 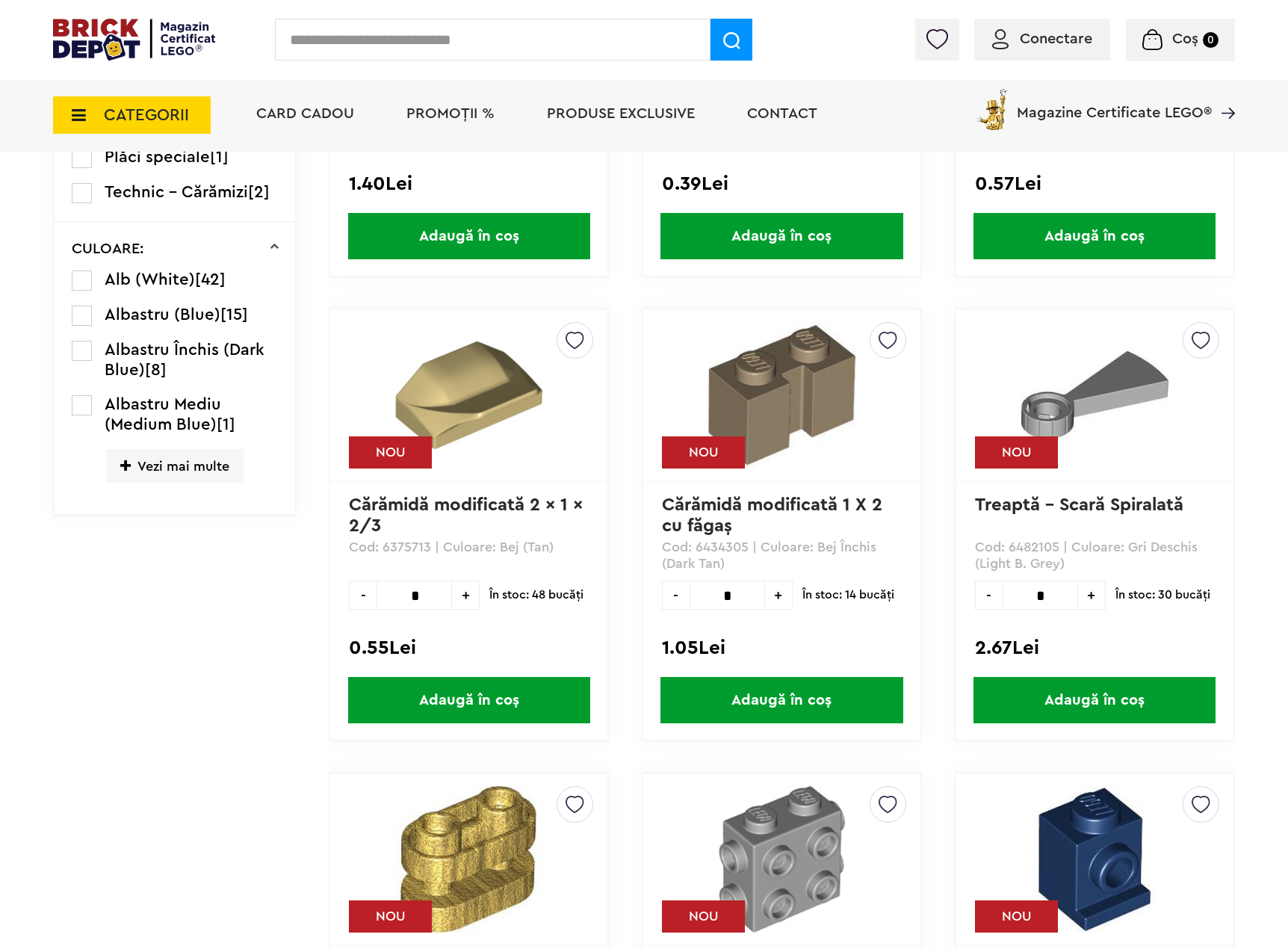 I want to click on span: [8], so click(x=155, y=370).